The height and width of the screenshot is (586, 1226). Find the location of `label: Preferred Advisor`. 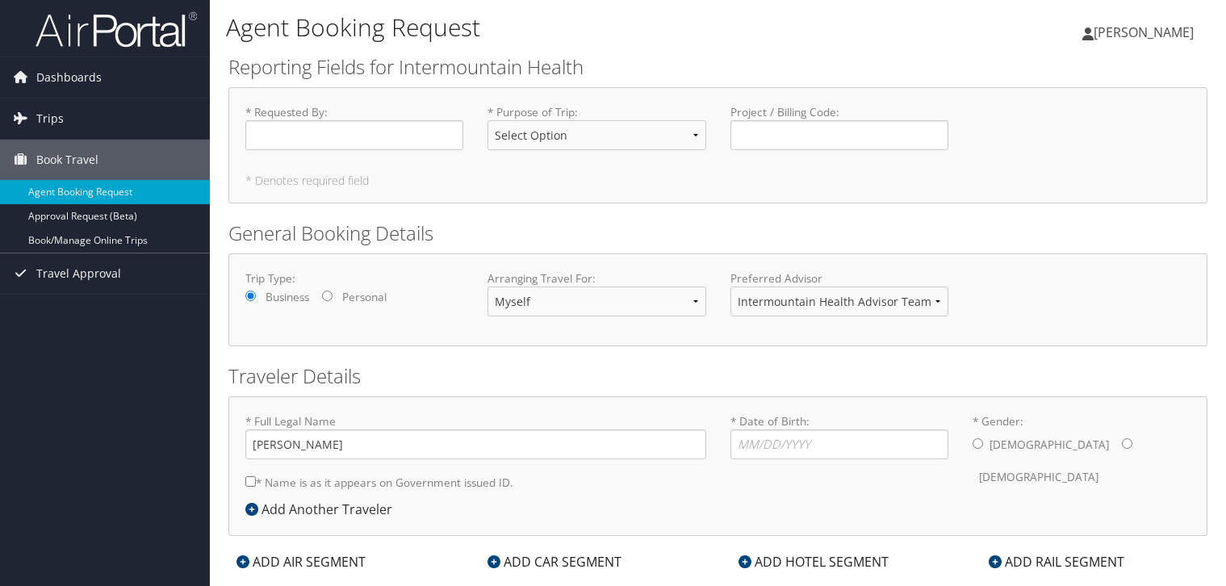

label: Preferred Advisor is located at coordinates (839, 278).